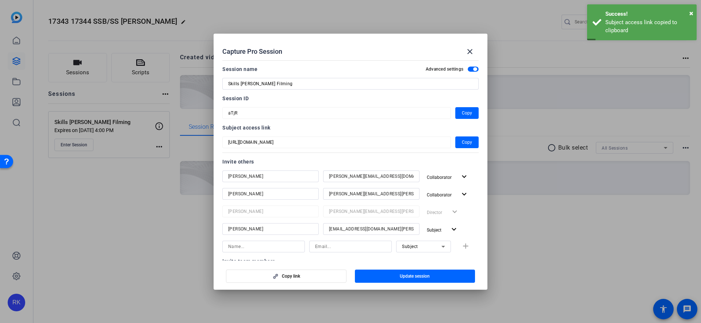  I want to click on button: Copy link, so click(286, 276).